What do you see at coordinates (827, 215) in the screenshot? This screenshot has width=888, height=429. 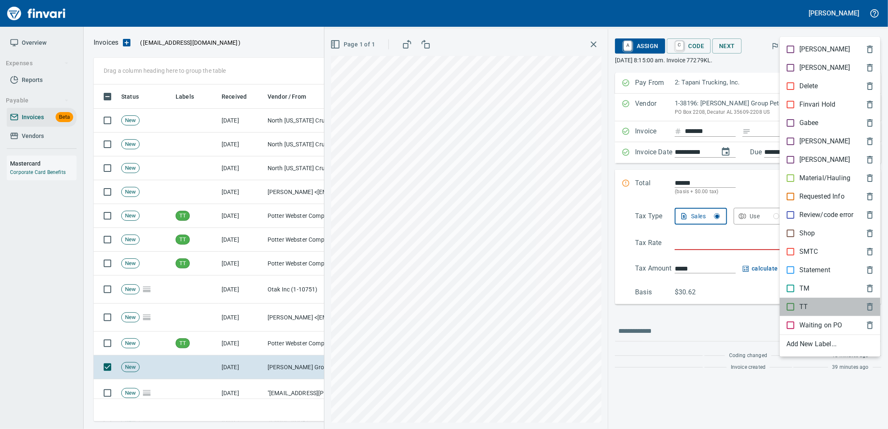 I see `p: Review/code error` at bounding box center [827, 215].